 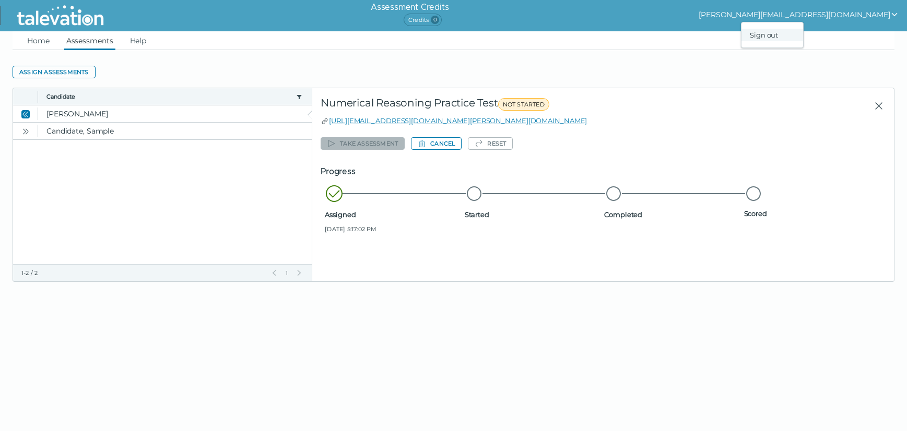 I want to click on cds-icon: Close, so click(x=26, y=114).